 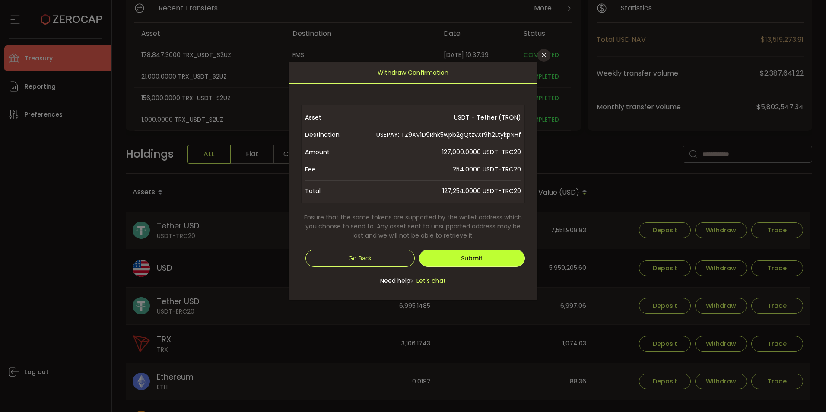 I want to click on span: Fee, so click(x=339, y=169).